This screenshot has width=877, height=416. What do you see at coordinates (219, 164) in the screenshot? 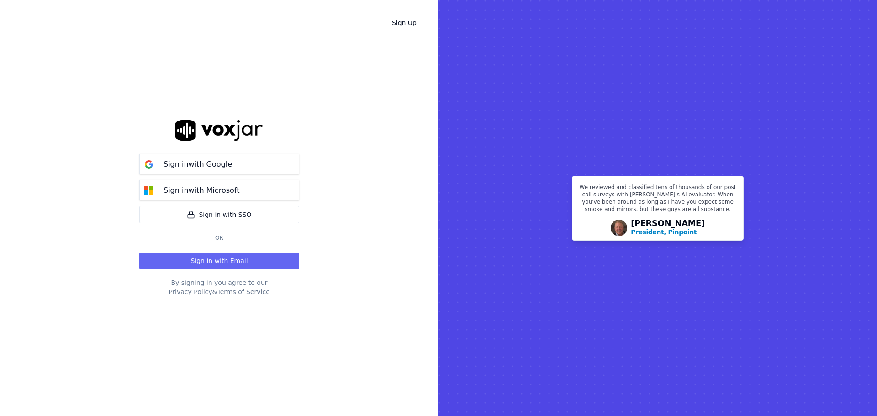
I see `button: Sign inwith Google` at bounding box center [219, 164].